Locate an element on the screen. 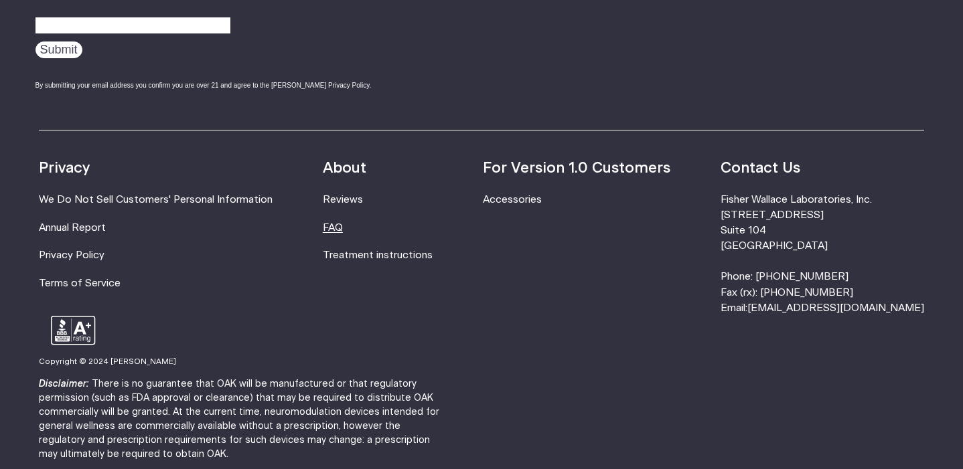  a: Annual Report is located at coordinates (72, 228).